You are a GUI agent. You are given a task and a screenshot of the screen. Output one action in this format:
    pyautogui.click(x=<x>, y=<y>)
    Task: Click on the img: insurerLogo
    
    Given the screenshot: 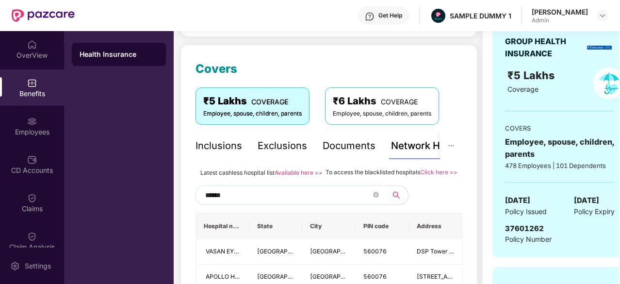 What is the action you would take?
    pyautogui.click(x=599, y=48)
    